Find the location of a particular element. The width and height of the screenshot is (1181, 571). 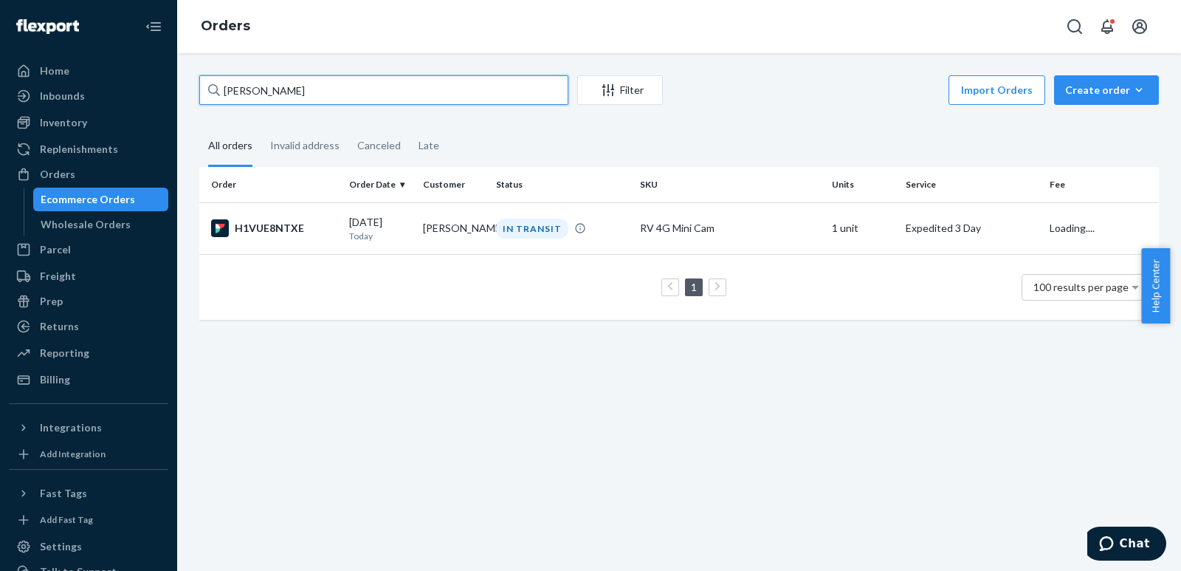

div: Ecommerce Orders is located at coordinates (88, 199).